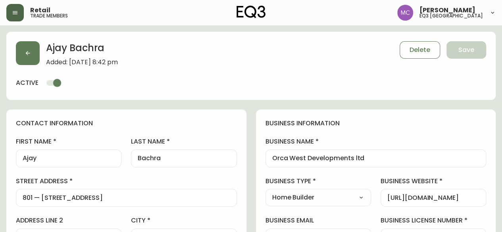 This screenshot has width=502, height=232. I want to click on h2: Ajay Bachra, so click(82, 50).